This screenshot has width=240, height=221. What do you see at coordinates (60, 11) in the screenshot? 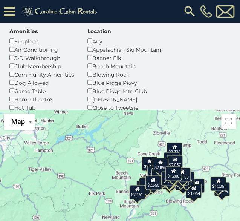
I see `img: Khaki-logo.png` at bounding box center [60, 11].